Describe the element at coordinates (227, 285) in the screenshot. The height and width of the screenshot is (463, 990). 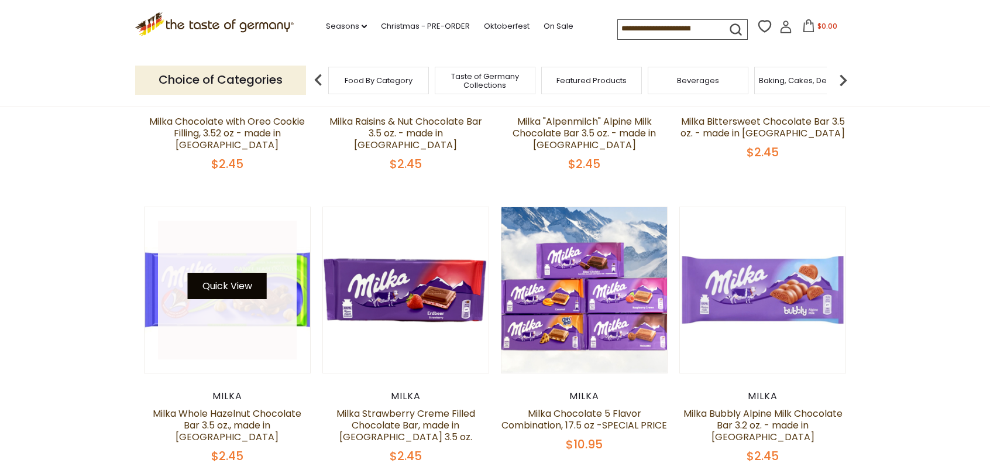
I see `button: Quick View` at that location.